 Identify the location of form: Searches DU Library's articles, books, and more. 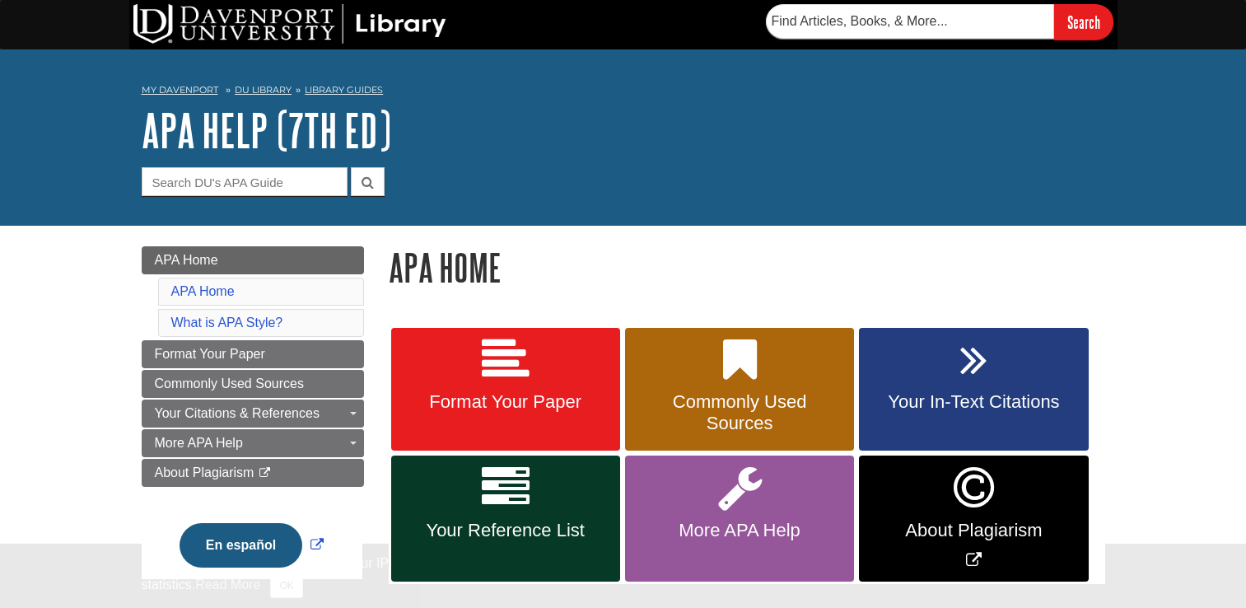
(940, 21).